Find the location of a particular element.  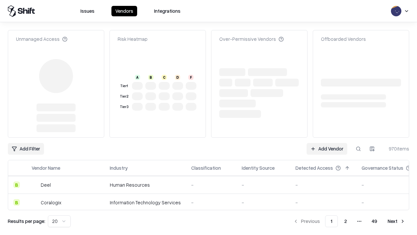

button: Next is located at coordinates (396, 221).